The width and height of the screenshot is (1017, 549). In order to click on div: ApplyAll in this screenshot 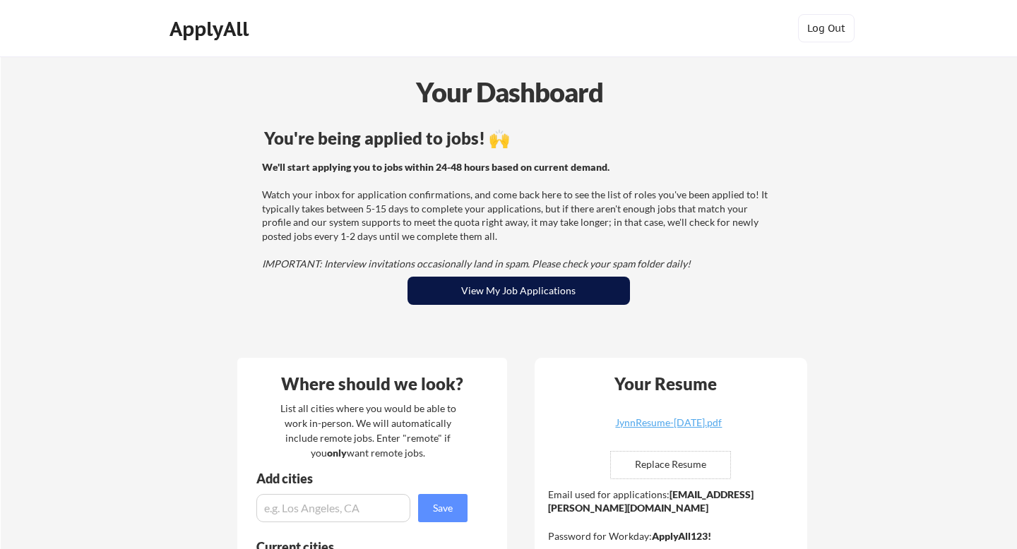, I will do `click(211, 29)`.